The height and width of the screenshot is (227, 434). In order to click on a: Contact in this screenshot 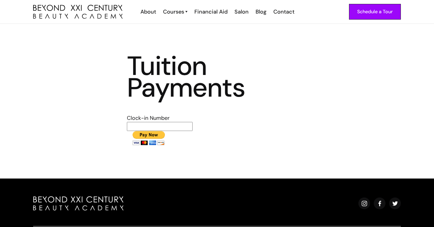, I will do `click(283, 12)`.